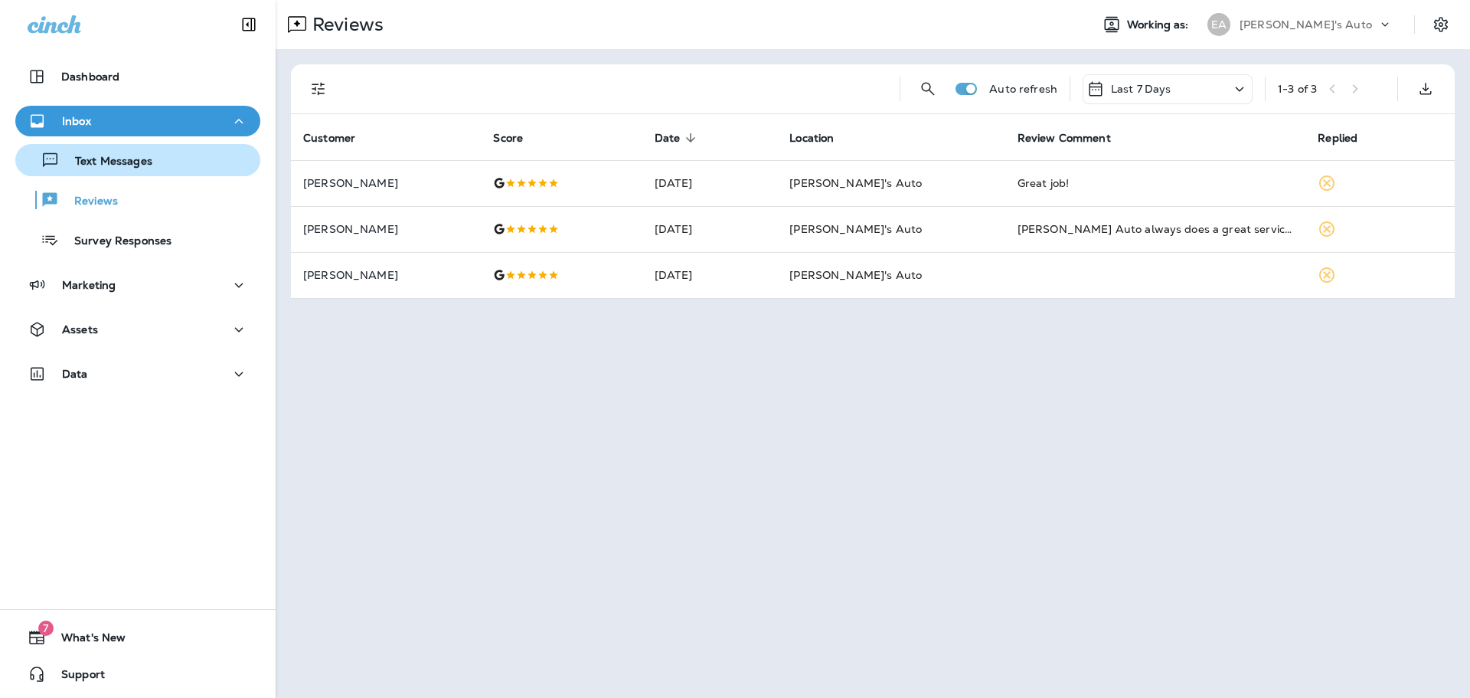 The height and width of the screenshot is (698, 1470). I want to click on button: Dashboard, so click(138, 77).